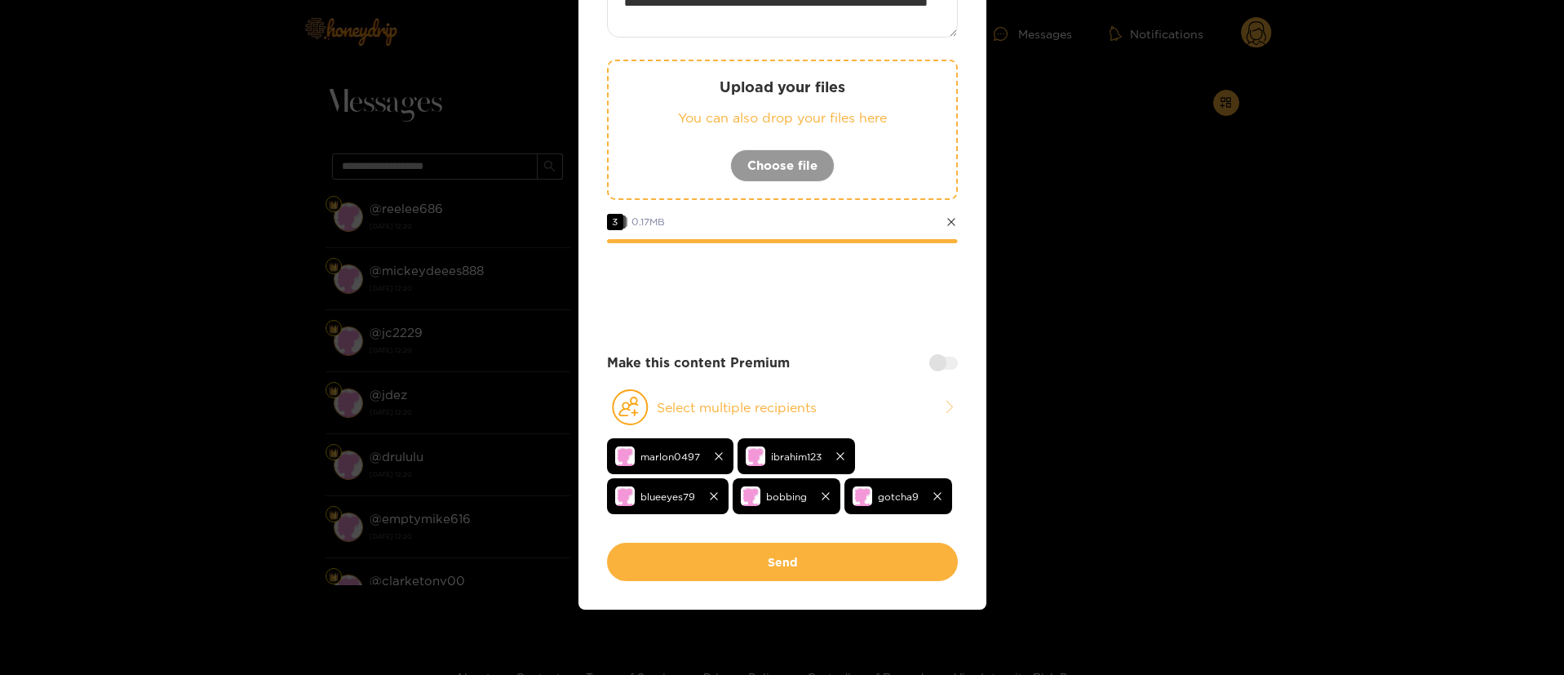 The image size is (1564, 675). I want to click on span: 0.17 MB, so click(648, 221).